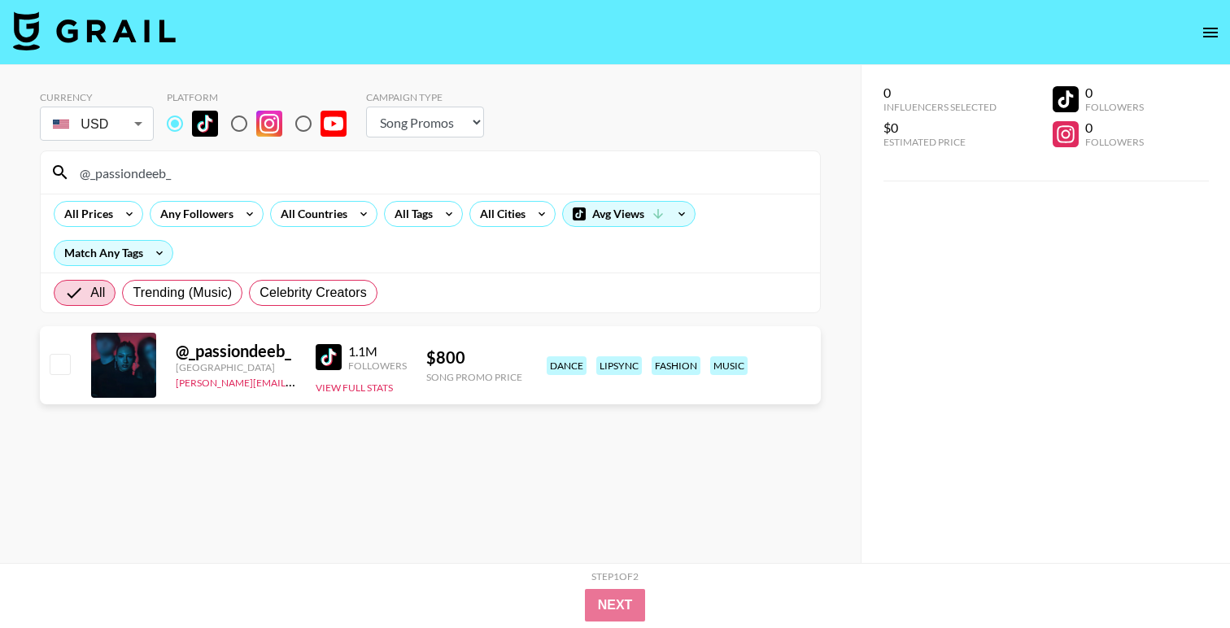 The height and width of the screenshot is (628, 1230). I want to click on div: music, so click(729, 365).